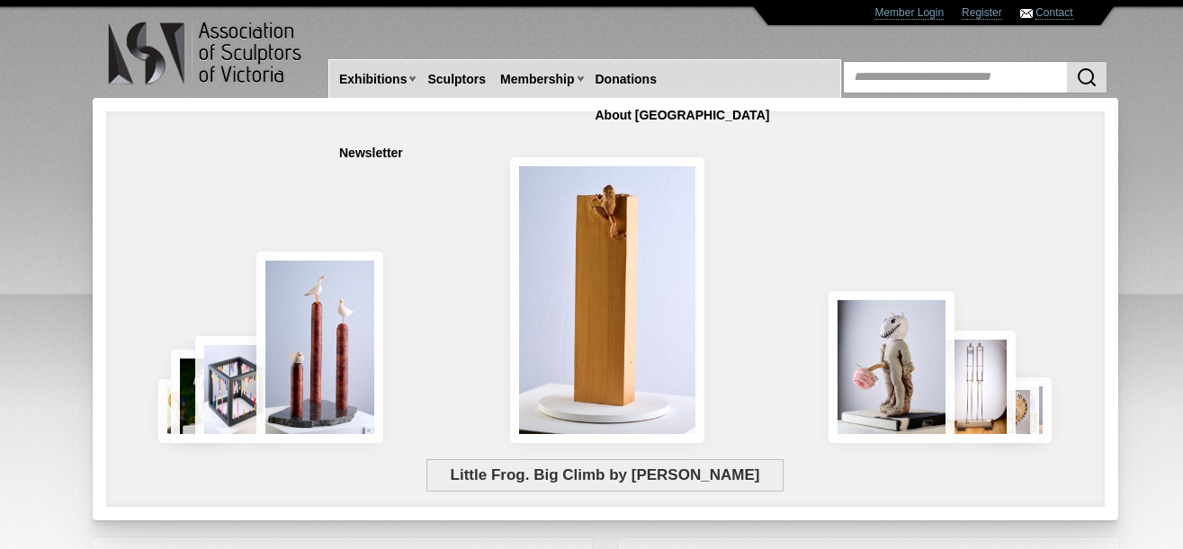 This screenshot has width=1183, height=549. I want to click on a: Sculptors, so click(456, 79).